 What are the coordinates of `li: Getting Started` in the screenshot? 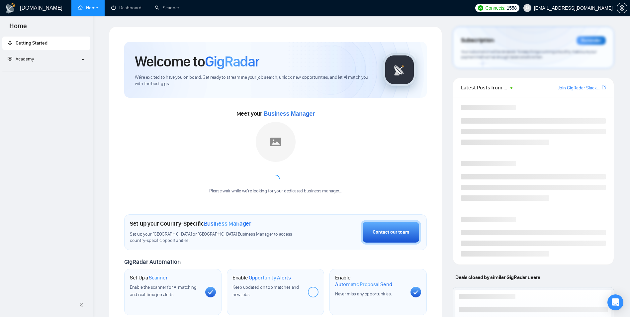 It's located at (46, 43).